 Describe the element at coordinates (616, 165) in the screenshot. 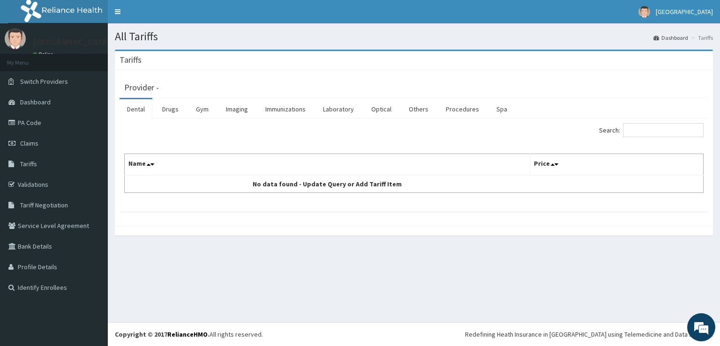

I see `th: Price` at that location.